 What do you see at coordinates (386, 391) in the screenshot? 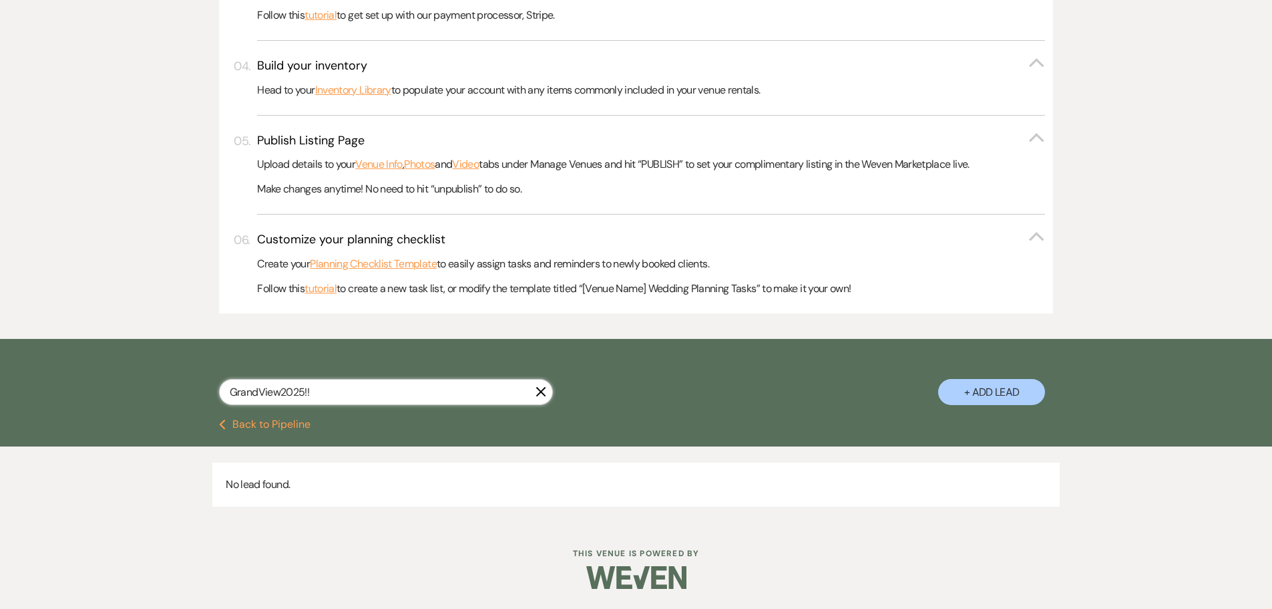
I see `input: Search by name, event date, email address or phone number` at bounding box center [386, 391].